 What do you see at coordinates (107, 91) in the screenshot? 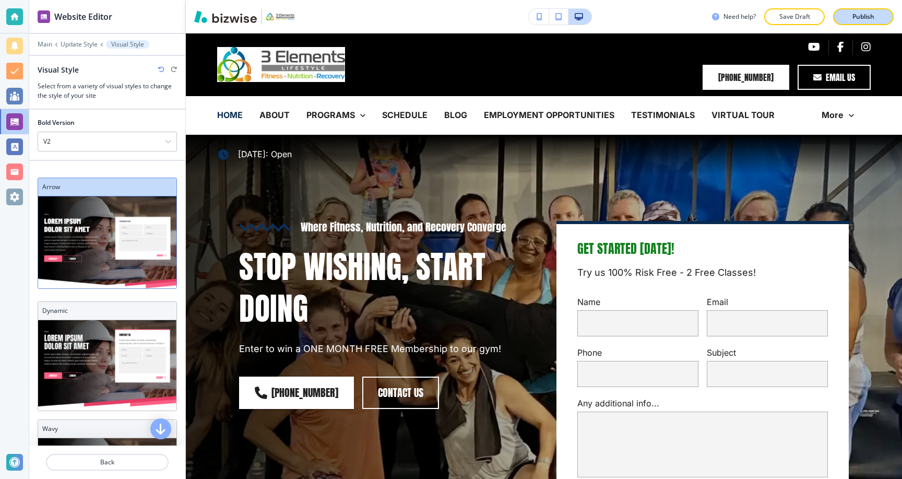
I see `h3: Select from a variety of visual styles to change the style of your site` at bounding box center [107, 91].